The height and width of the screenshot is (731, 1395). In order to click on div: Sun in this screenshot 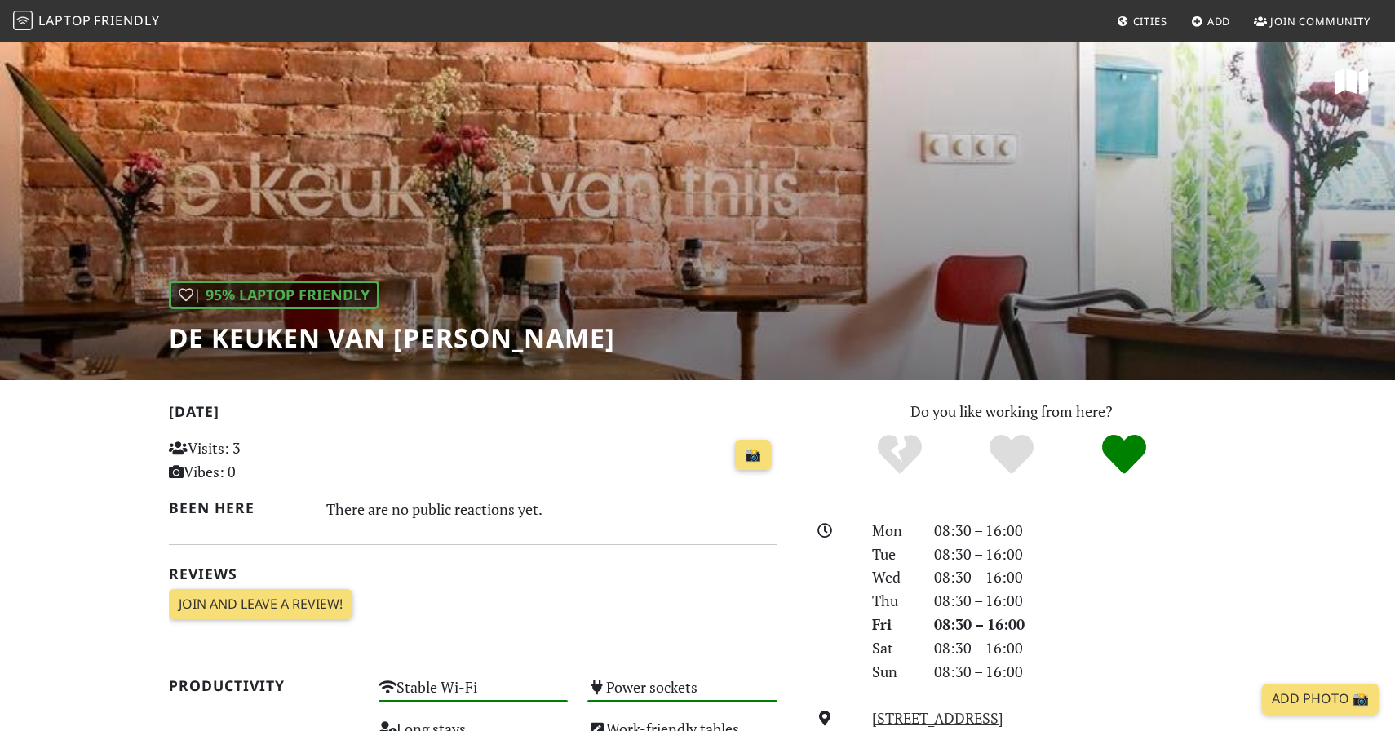, I will do `click(893, 671)`.